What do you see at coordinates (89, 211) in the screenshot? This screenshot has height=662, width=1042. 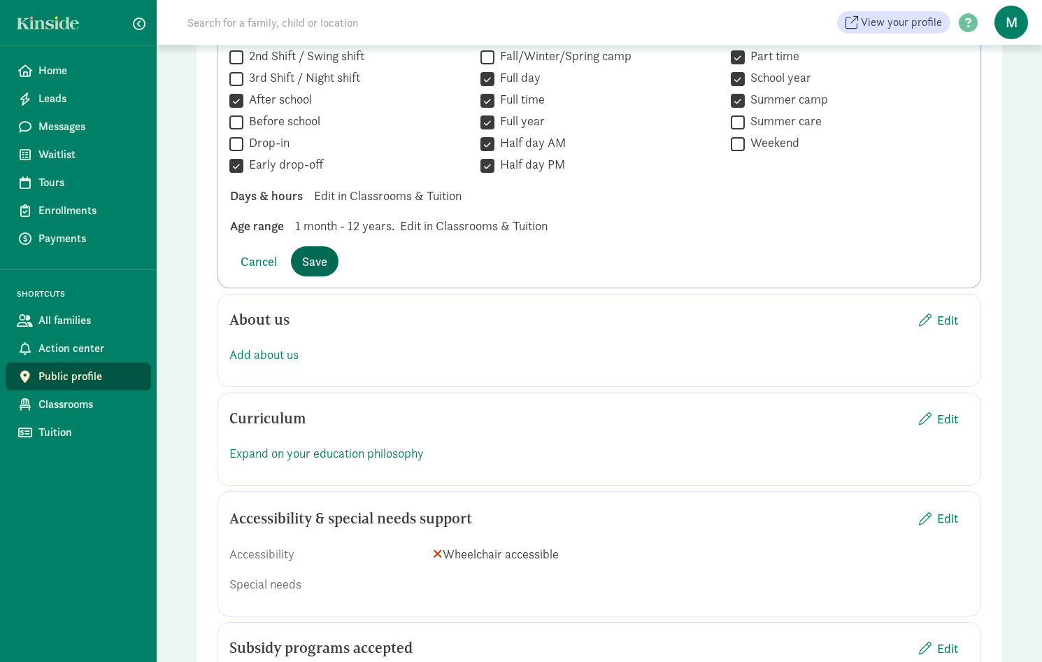 I see `span: Enrollments` at bounding box center [89, 211].